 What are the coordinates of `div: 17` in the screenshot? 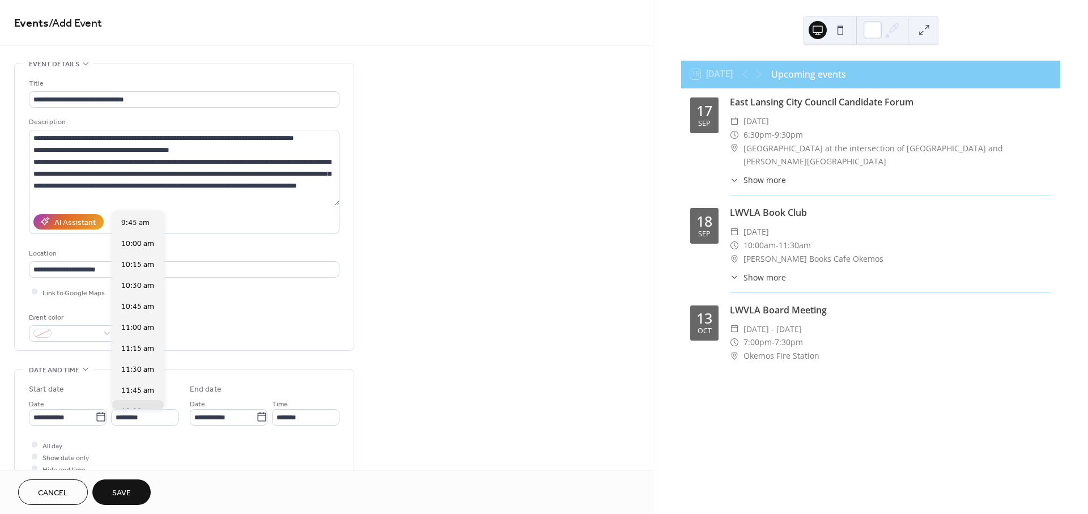 It's located at (704, 110).